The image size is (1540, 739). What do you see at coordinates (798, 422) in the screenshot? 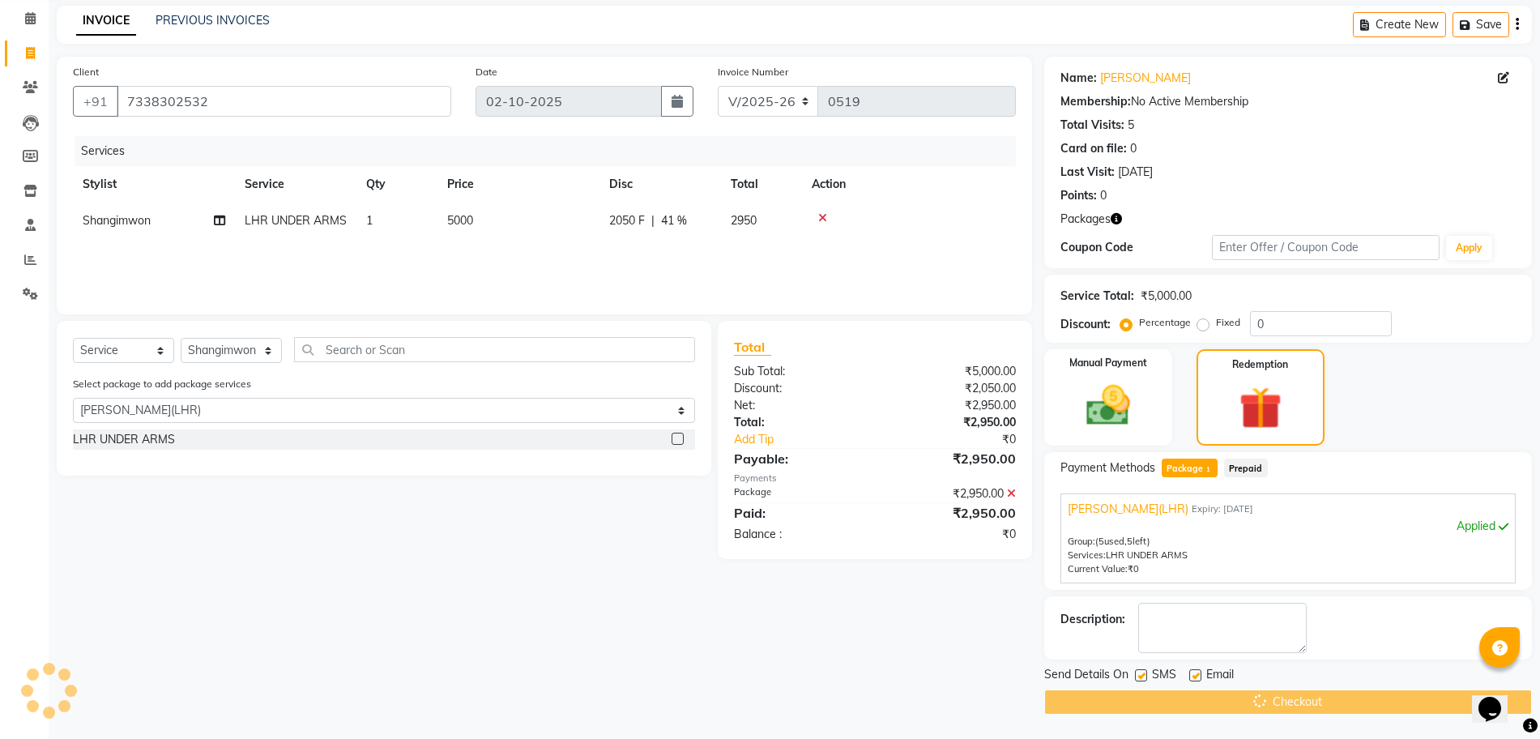
I see `div: Total:` at bounding box center [798, 422].